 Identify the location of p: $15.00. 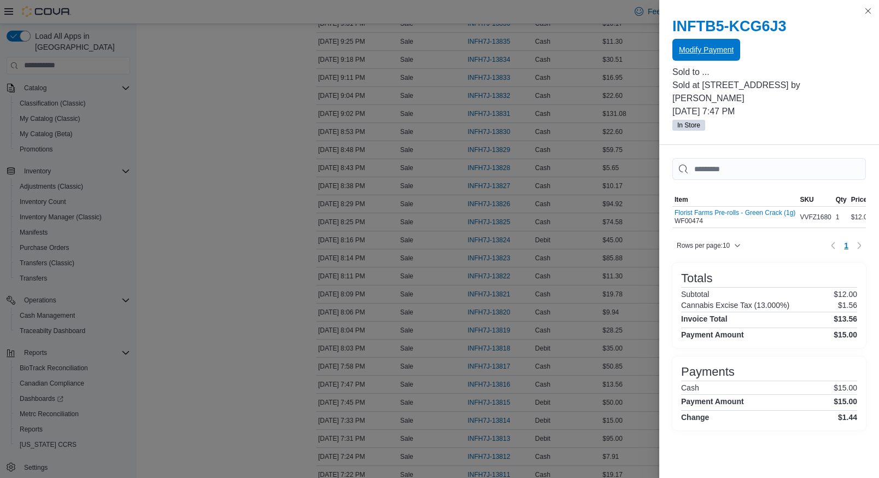
(845, 387).